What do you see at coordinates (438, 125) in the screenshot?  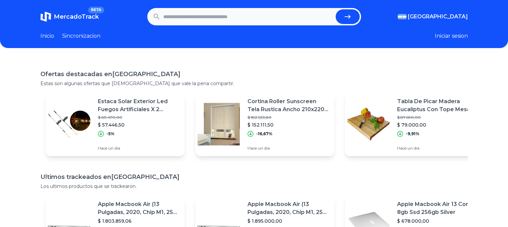 I see `p: $ 79.000,00` at bounding box center [438, 125].